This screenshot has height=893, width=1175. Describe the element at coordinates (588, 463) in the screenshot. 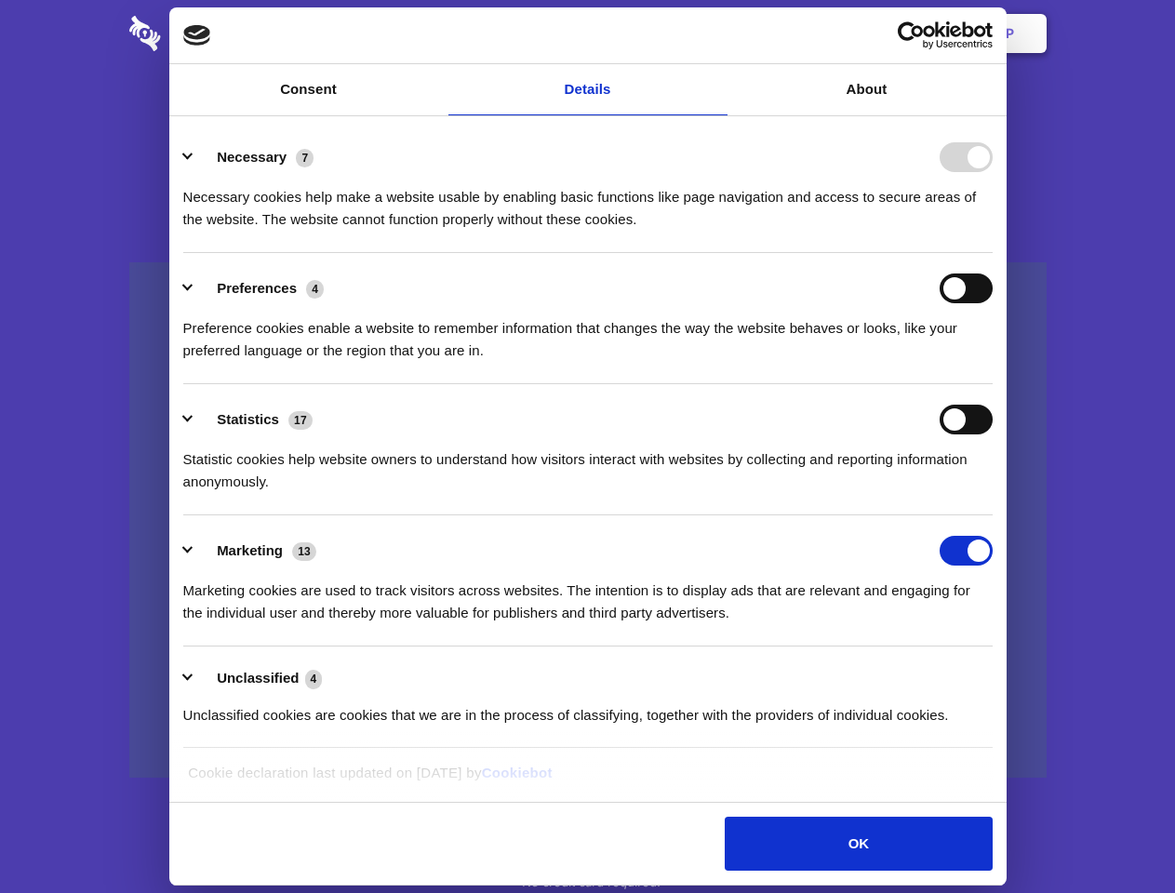

I see `div: Statistic cookies help website owners to understand how visitors interact with websites by collec...` at that location.